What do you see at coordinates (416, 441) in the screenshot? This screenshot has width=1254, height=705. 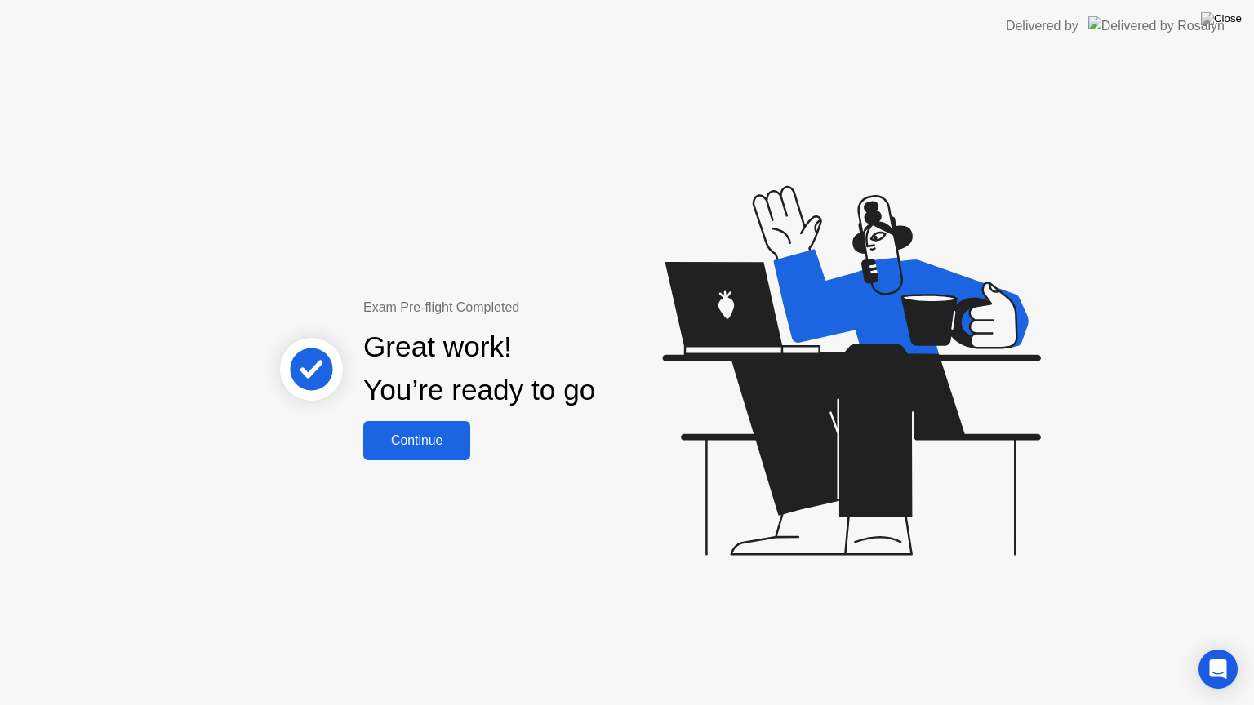 I see `button: Continue` at bounding box center [416, 441].